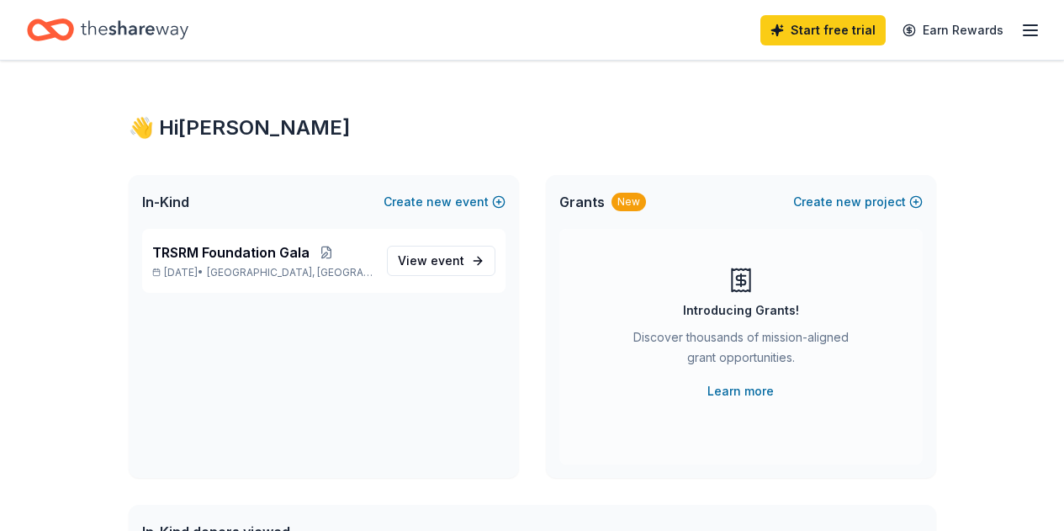  Describe the element at coordinates (108, 29) in the screenshot. I see `a: Home` at that location.